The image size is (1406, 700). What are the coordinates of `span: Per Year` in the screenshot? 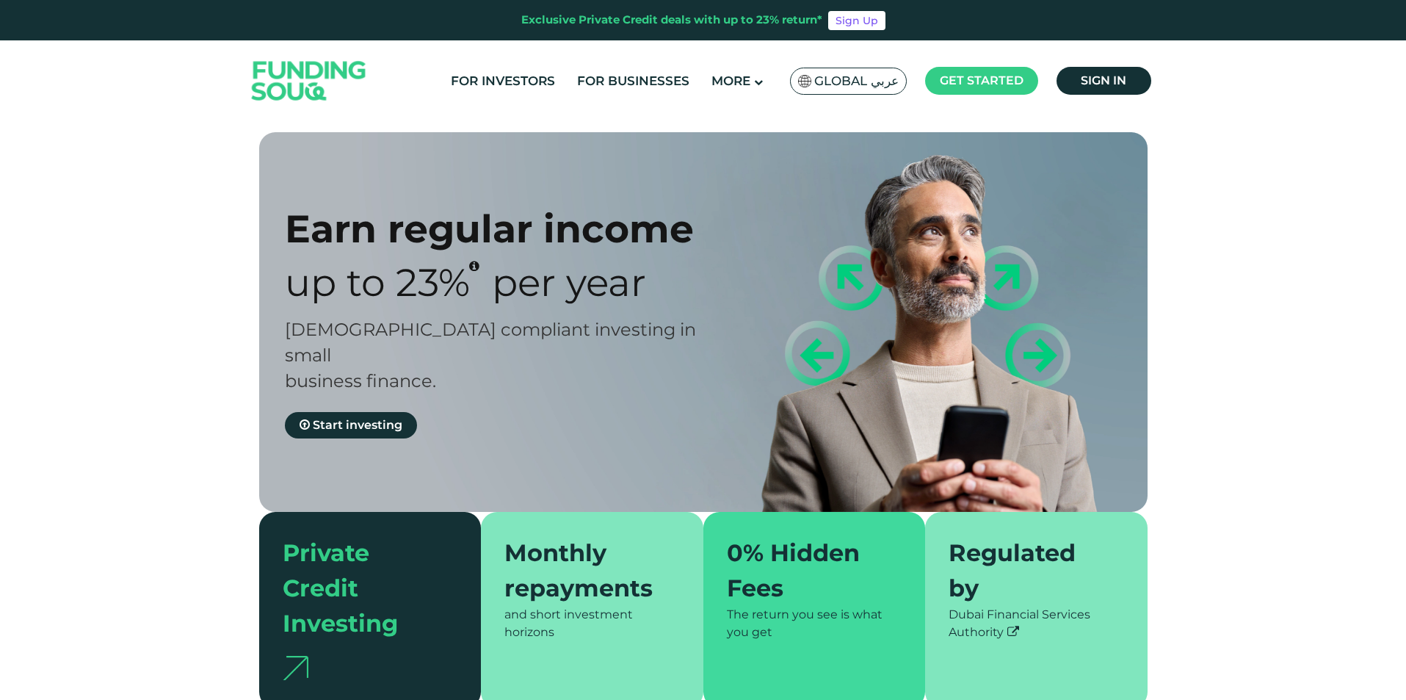 It's located at (569, 282).